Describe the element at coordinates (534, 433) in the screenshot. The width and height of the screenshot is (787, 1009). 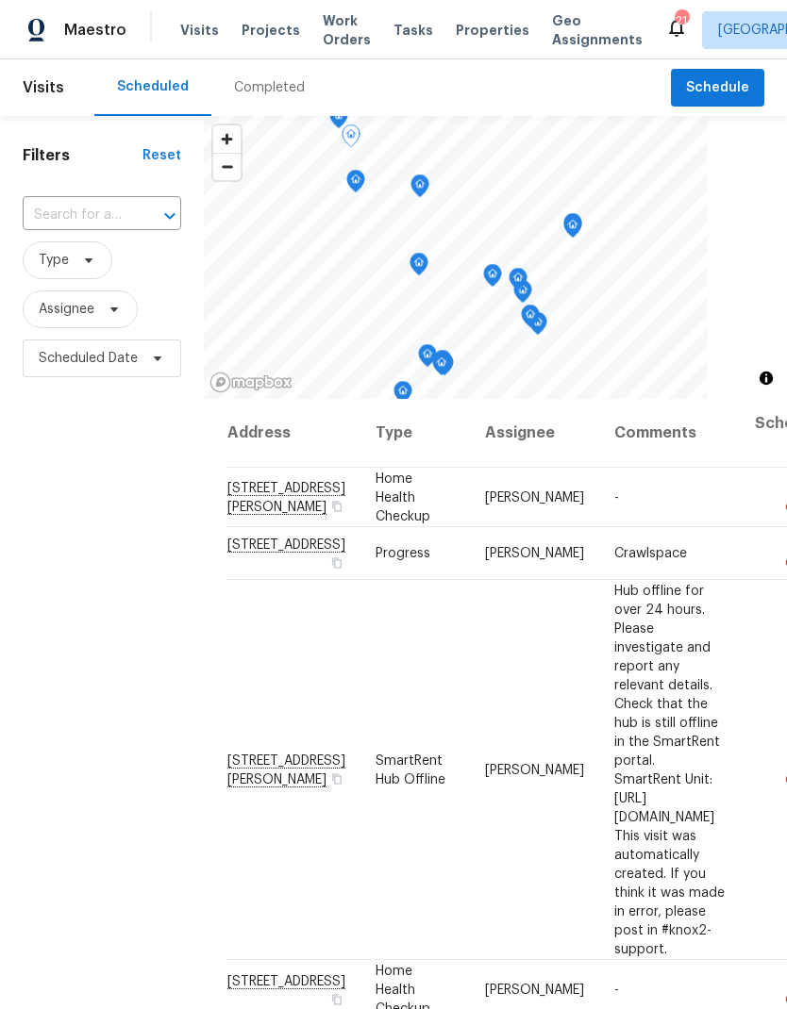
I see `th: Assignee` at that location.